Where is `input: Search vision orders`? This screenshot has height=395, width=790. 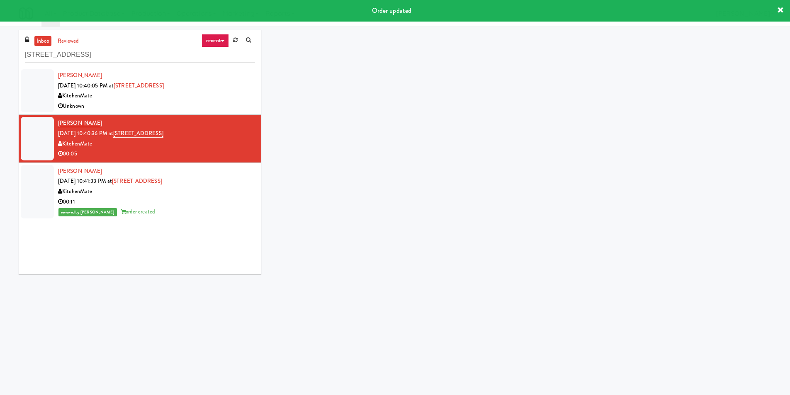 input: Search vision orders is located at coordinates (140, 55).